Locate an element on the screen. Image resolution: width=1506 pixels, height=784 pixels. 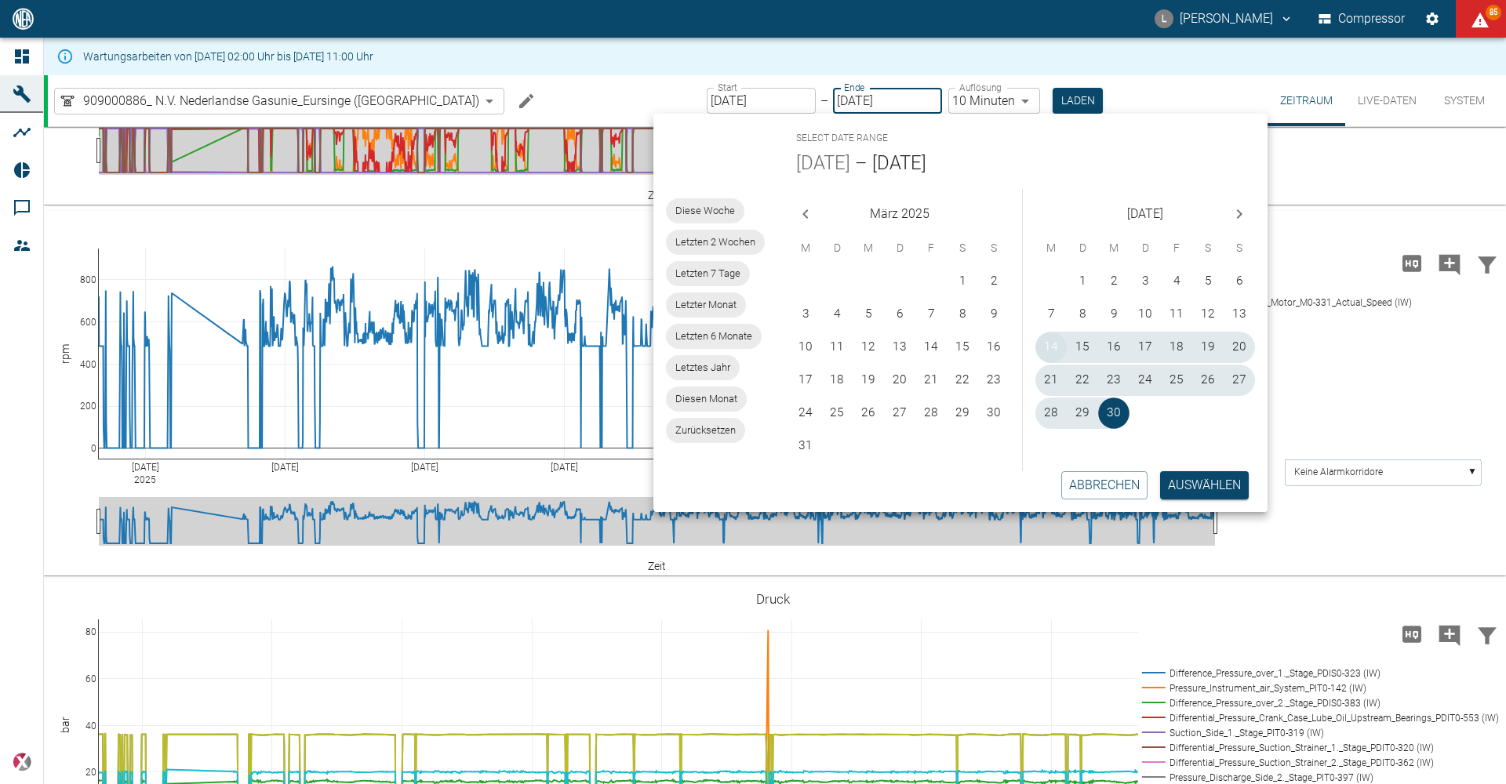
div: Letzten 2 Wochen is located at coordinates (715, 242).